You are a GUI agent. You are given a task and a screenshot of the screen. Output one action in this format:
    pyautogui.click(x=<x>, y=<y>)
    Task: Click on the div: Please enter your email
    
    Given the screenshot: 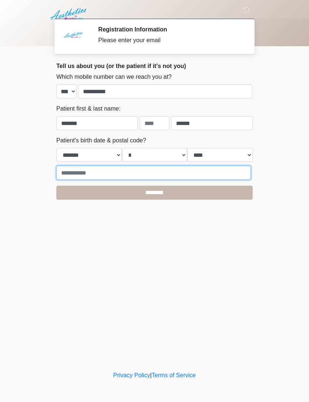 What is the action you would take?
    pyautogui.click(x=169, y=40)
    